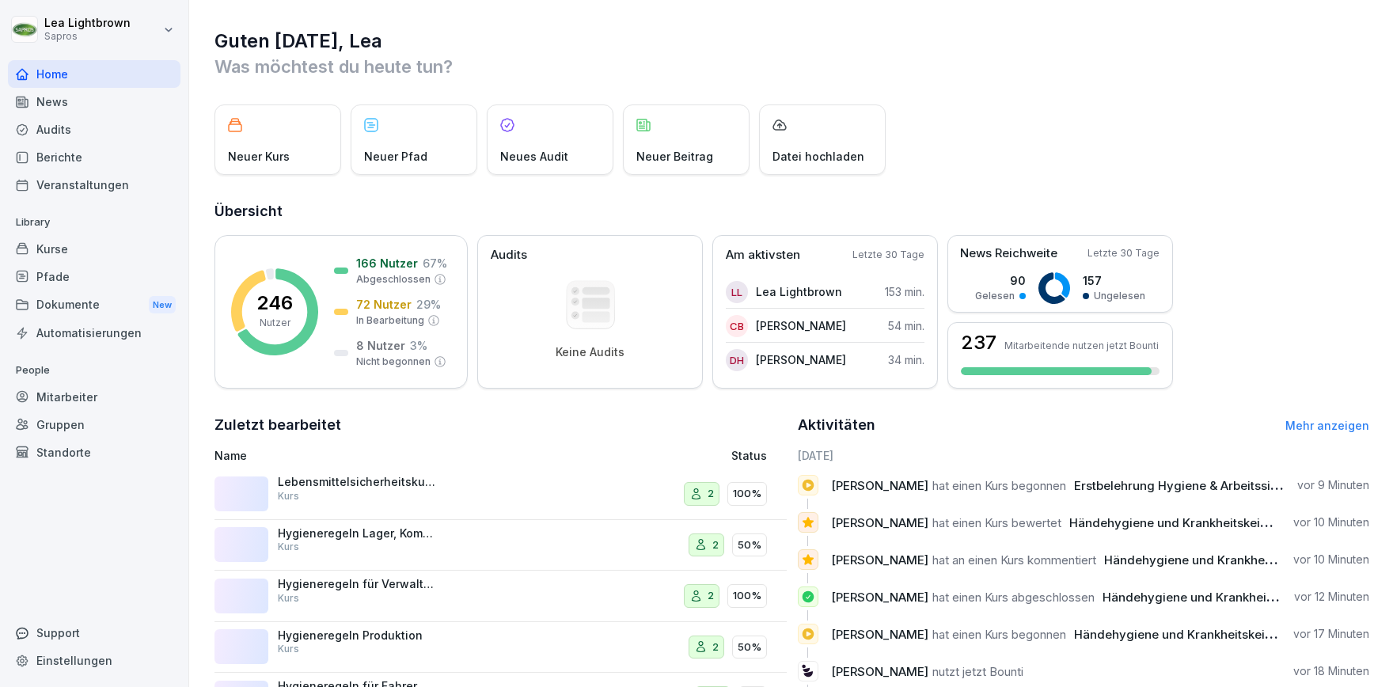 This screenshot has width=1393, height=687. I want to click on a: Pfade, so click(94, 276).